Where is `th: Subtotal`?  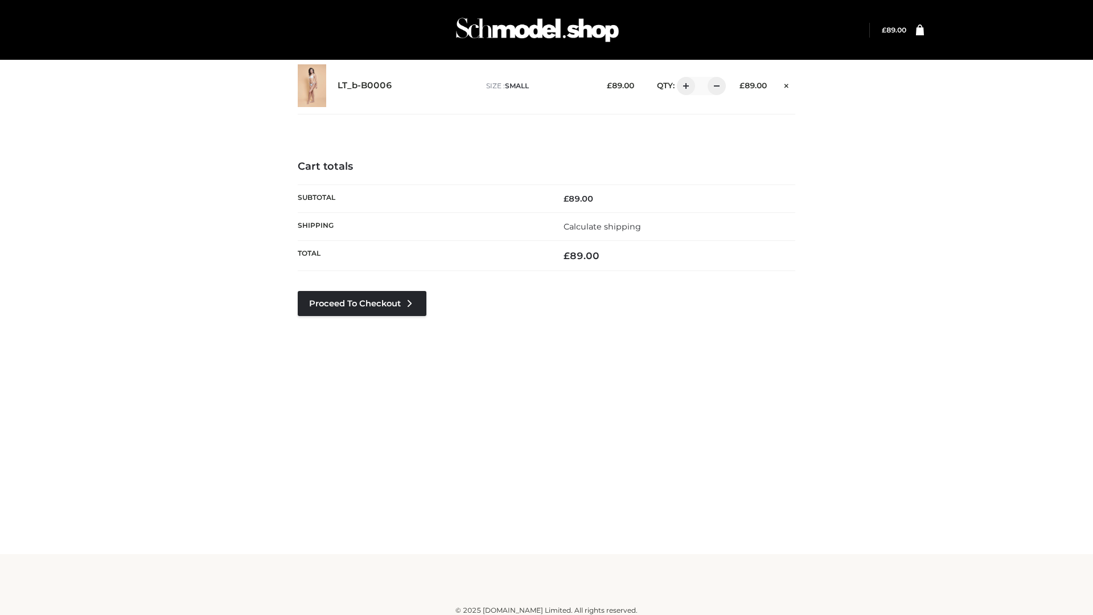 th: Subtotal is located at coordinates (422, 198).